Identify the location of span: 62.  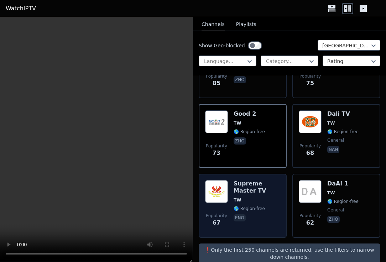
(310, 223).